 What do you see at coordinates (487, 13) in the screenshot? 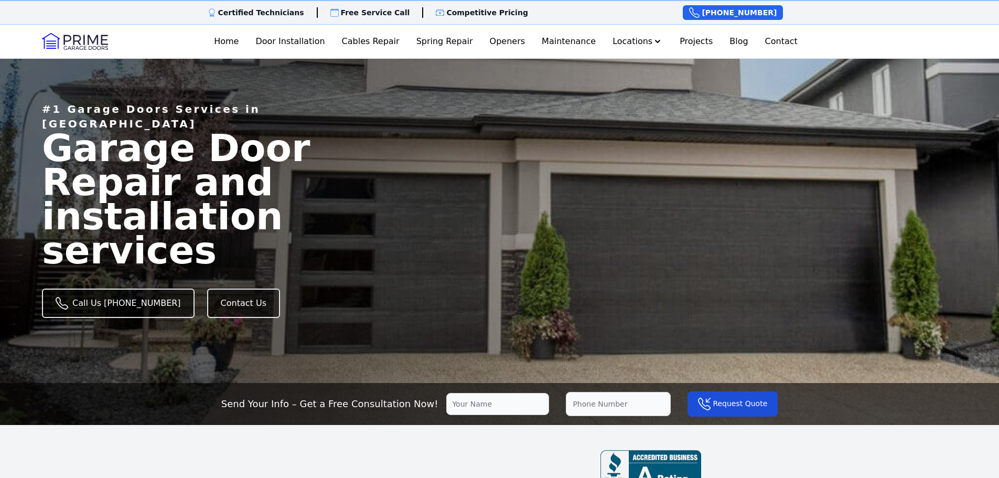
I see `p: Competitive Pricing` at bounding box center [487, 13].